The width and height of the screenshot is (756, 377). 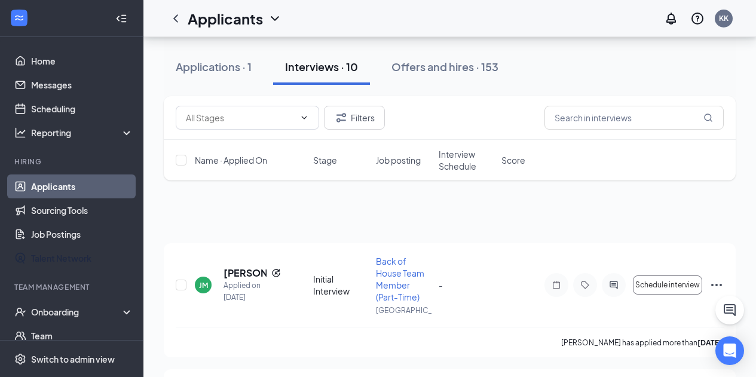 I want to click on svg: UserCheck, so click(x=20, y=312).